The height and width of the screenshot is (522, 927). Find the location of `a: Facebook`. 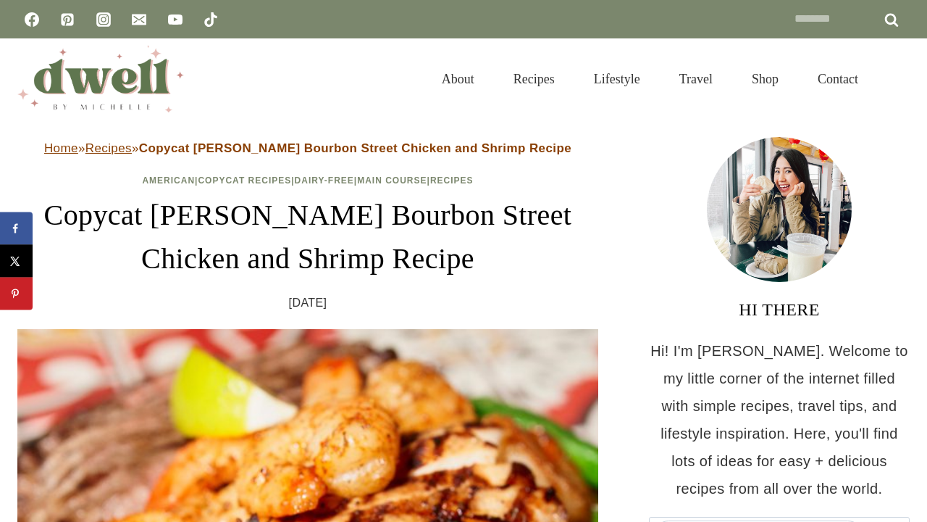

a: Facebook is located at coordinates (32, 20).